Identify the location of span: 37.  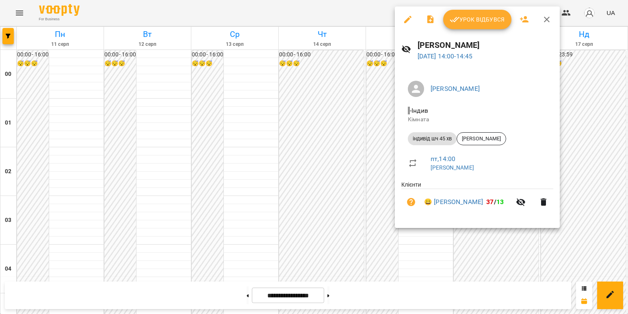
(490, 202).